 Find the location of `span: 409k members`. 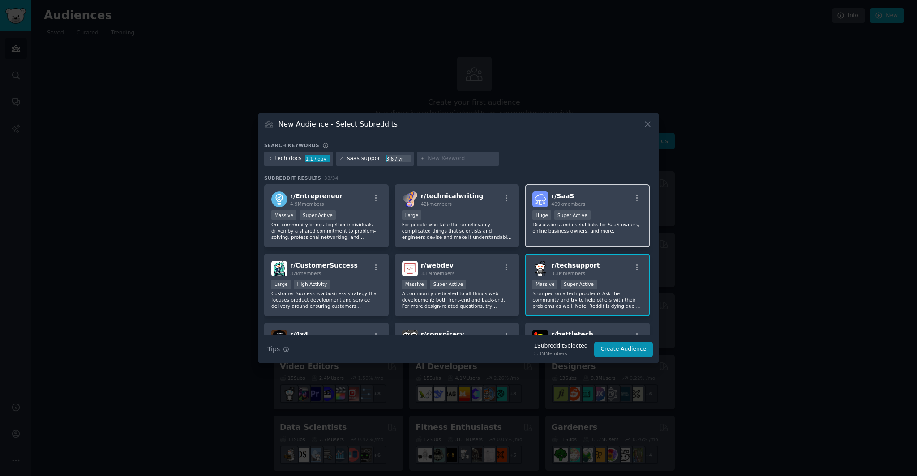

span: 409k members is located at coordinates (568, 204).